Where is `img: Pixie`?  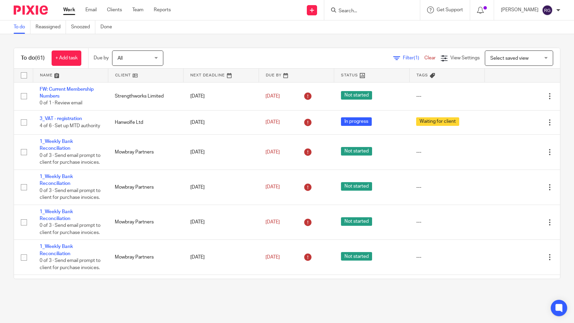 img: Pixie is located at coordinates (31, 10).